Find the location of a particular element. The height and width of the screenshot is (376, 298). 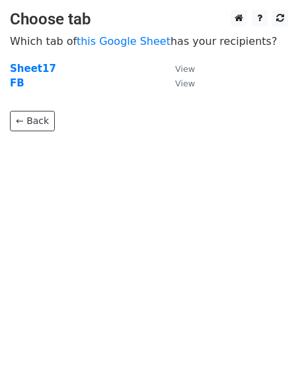

a: FB is located at coordinates (17, 83).